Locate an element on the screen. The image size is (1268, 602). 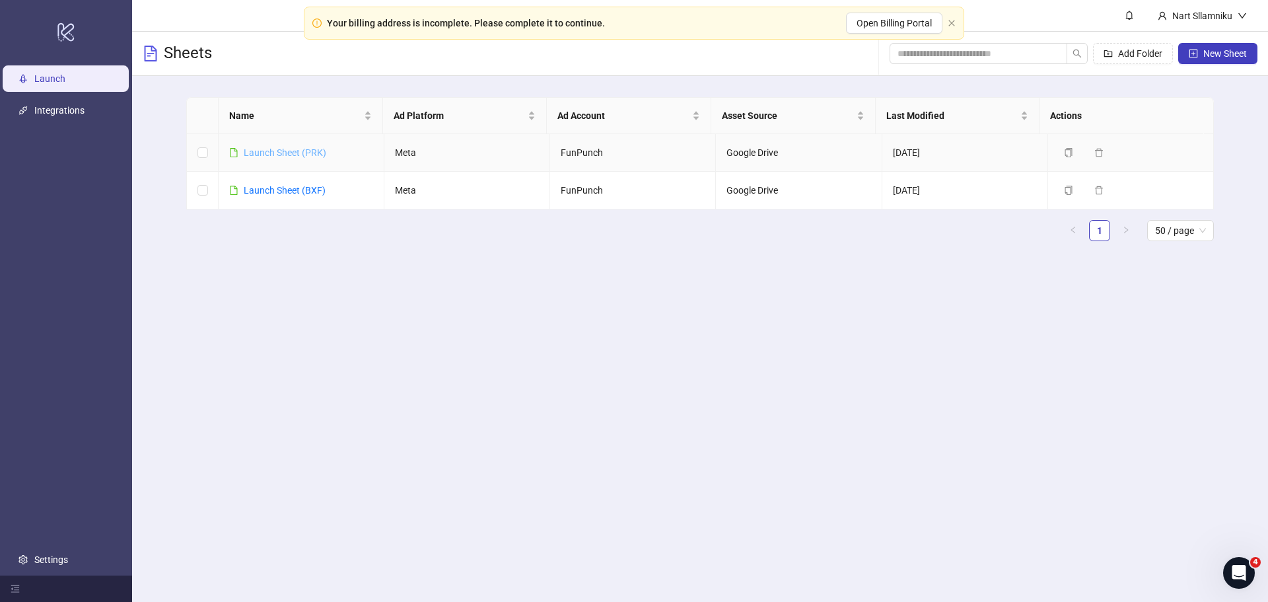
th: Ad Account is located at coordinates (629, 116).